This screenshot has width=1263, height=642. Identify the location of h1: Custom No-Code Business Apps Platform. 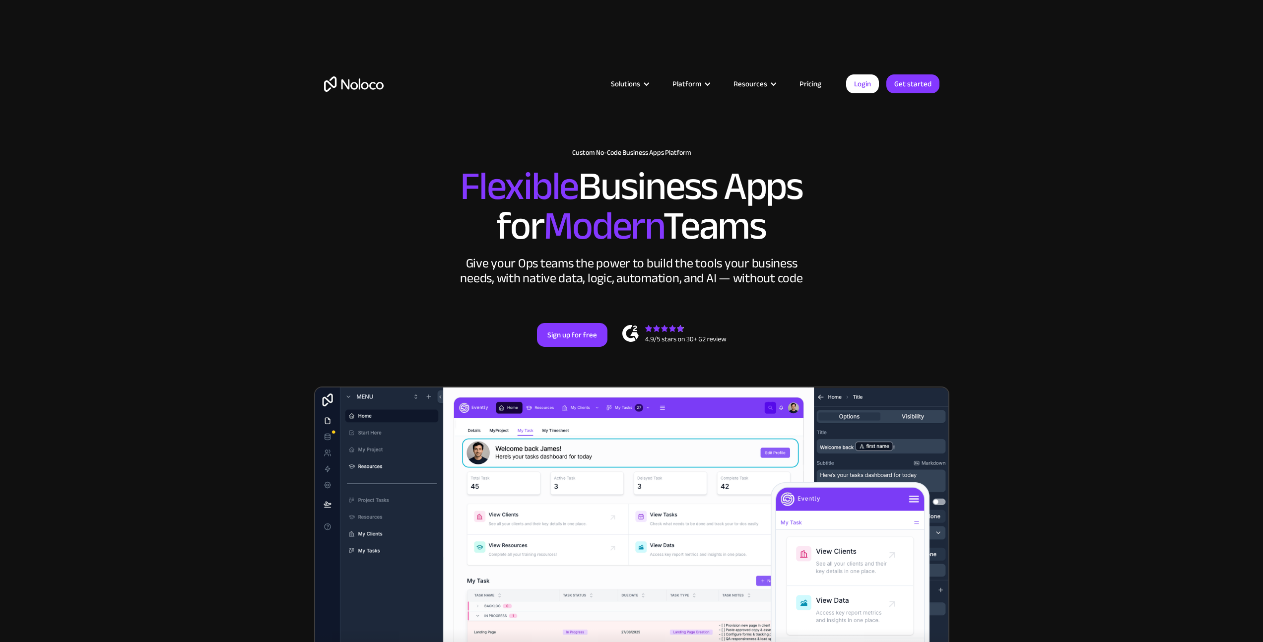
(632, 153).